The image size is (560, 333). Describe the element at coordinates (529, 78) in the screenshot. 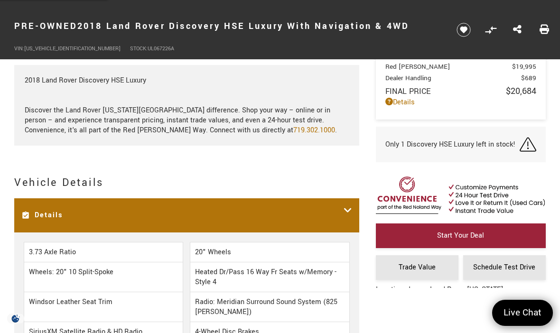

I see `span: $689` at that location.